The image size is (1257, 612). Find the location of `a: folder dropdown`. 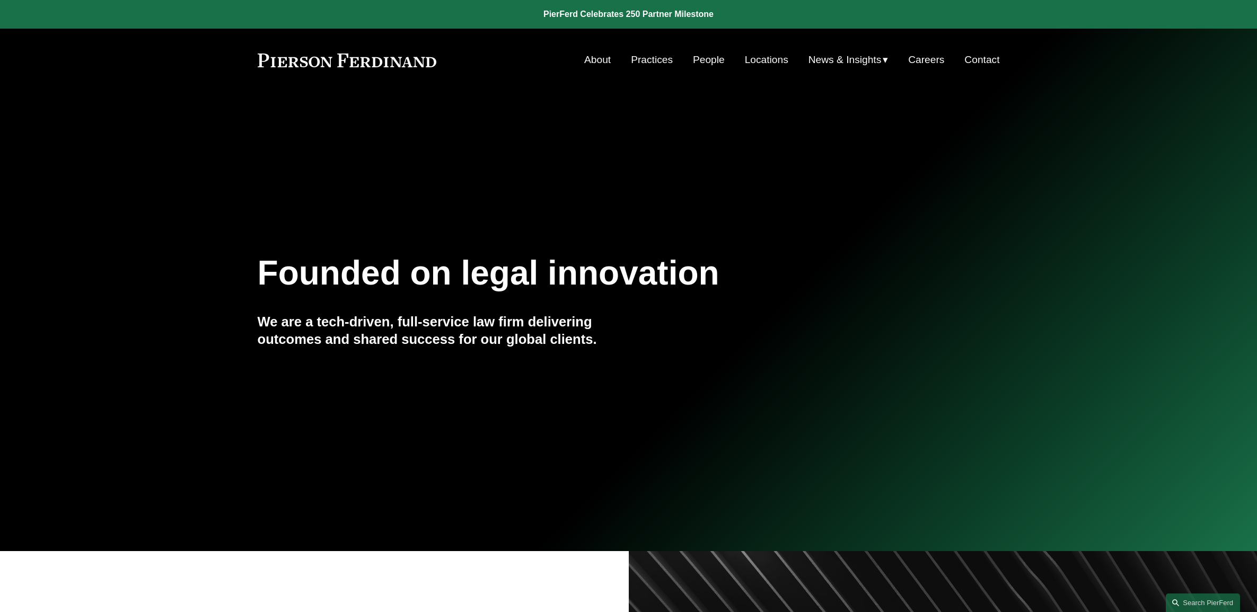

a: folder dropdown is located at coordinates (848, 60).